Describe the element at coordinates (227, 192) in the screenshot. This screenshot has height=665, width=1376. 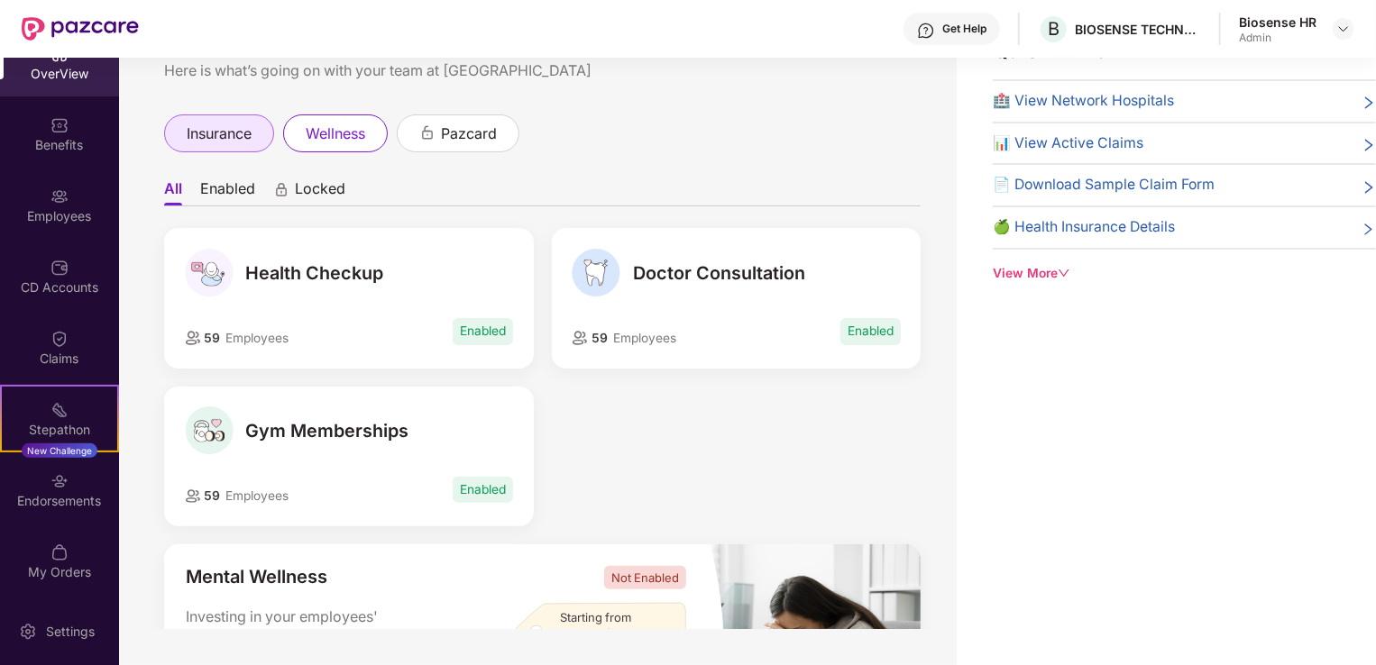
I see `li: Enabled` at that location.